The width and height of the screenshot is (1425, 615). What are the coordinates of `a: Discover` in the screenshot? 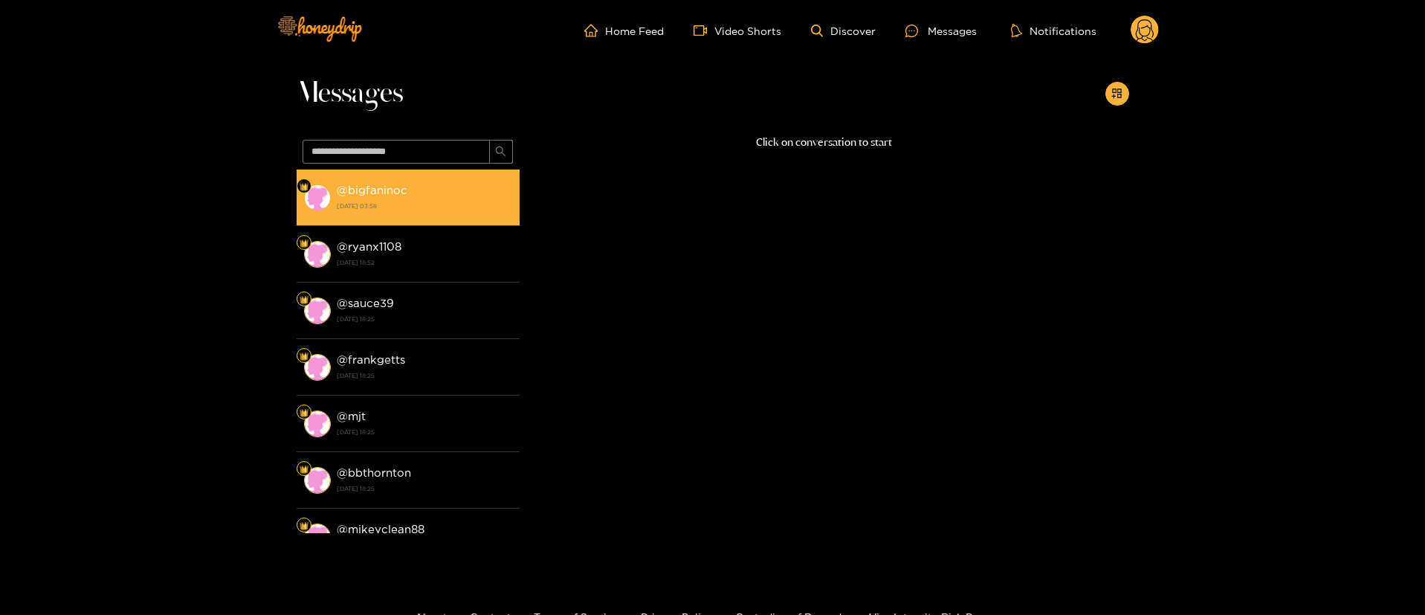 It's located at (843, 30).